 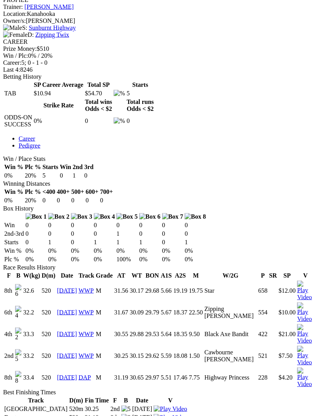 What do you see at coordinates (127, 260) in the screenshot?
I see `td: 100%` at bounding box center [127, 260].